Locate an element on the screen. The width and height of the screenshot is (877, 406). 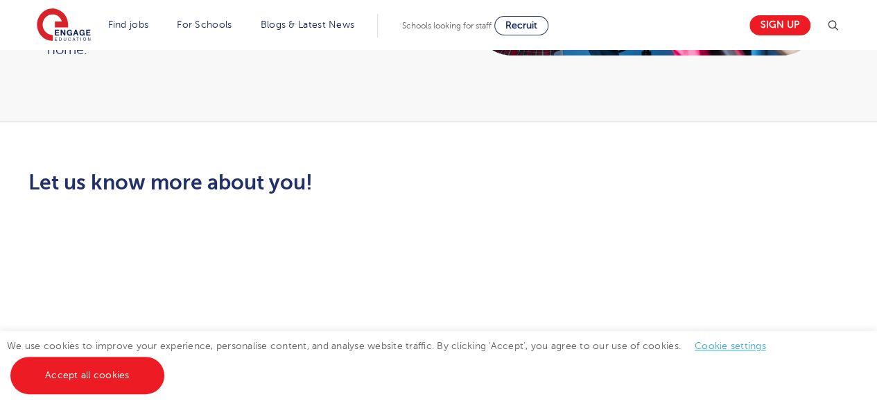
a: Accept all cookies is located at coordinates (87, 375).